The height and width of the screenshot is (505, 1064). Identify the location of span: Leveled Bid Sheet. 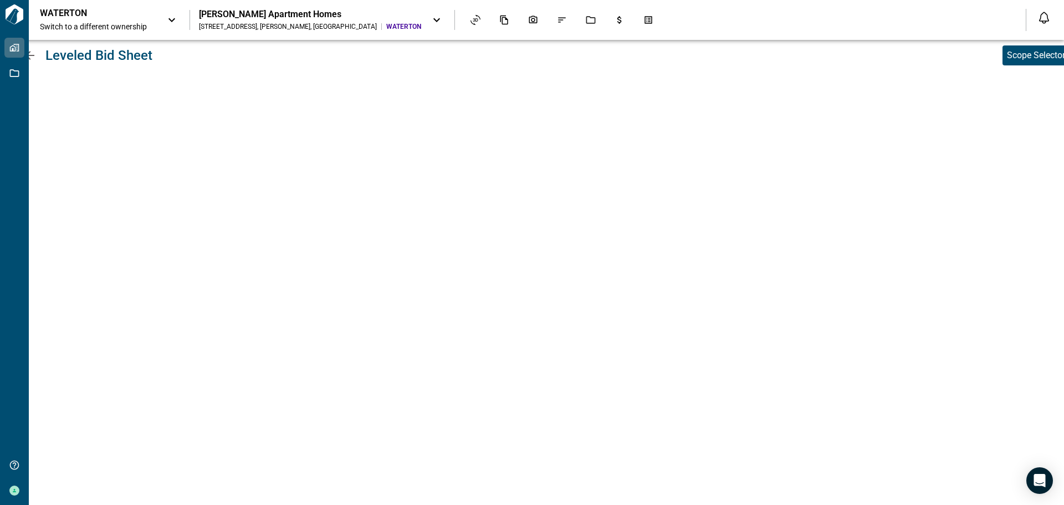
(99, 55).